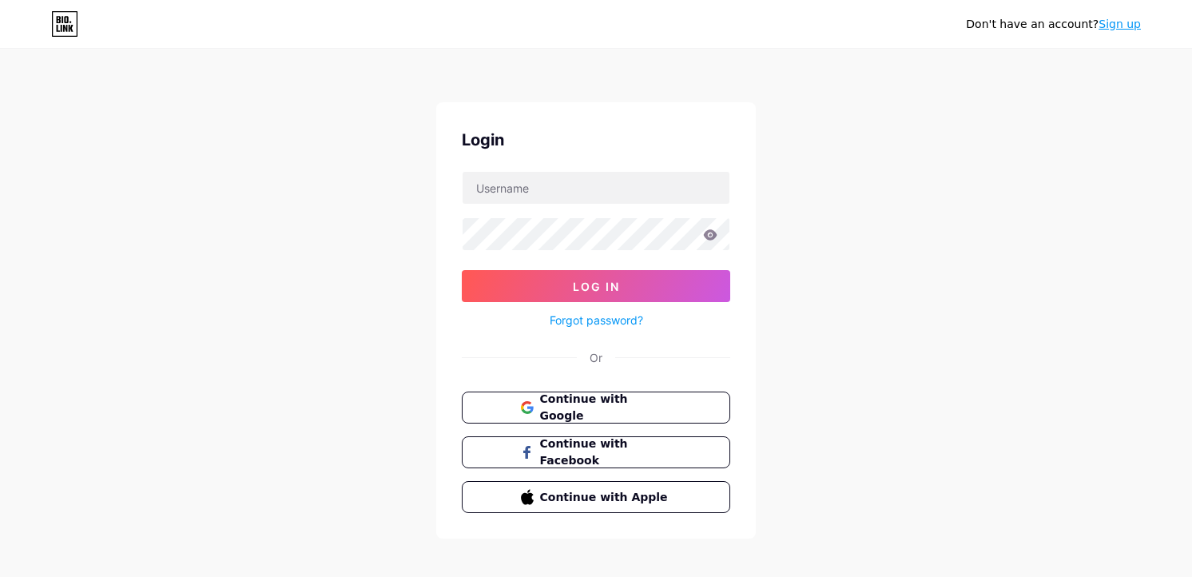 Image resolution: width=1192 pixels, height=577 pixels. Describe the element at coordinates (596, 357) in the screenshot. I see `div: Or` at that location.